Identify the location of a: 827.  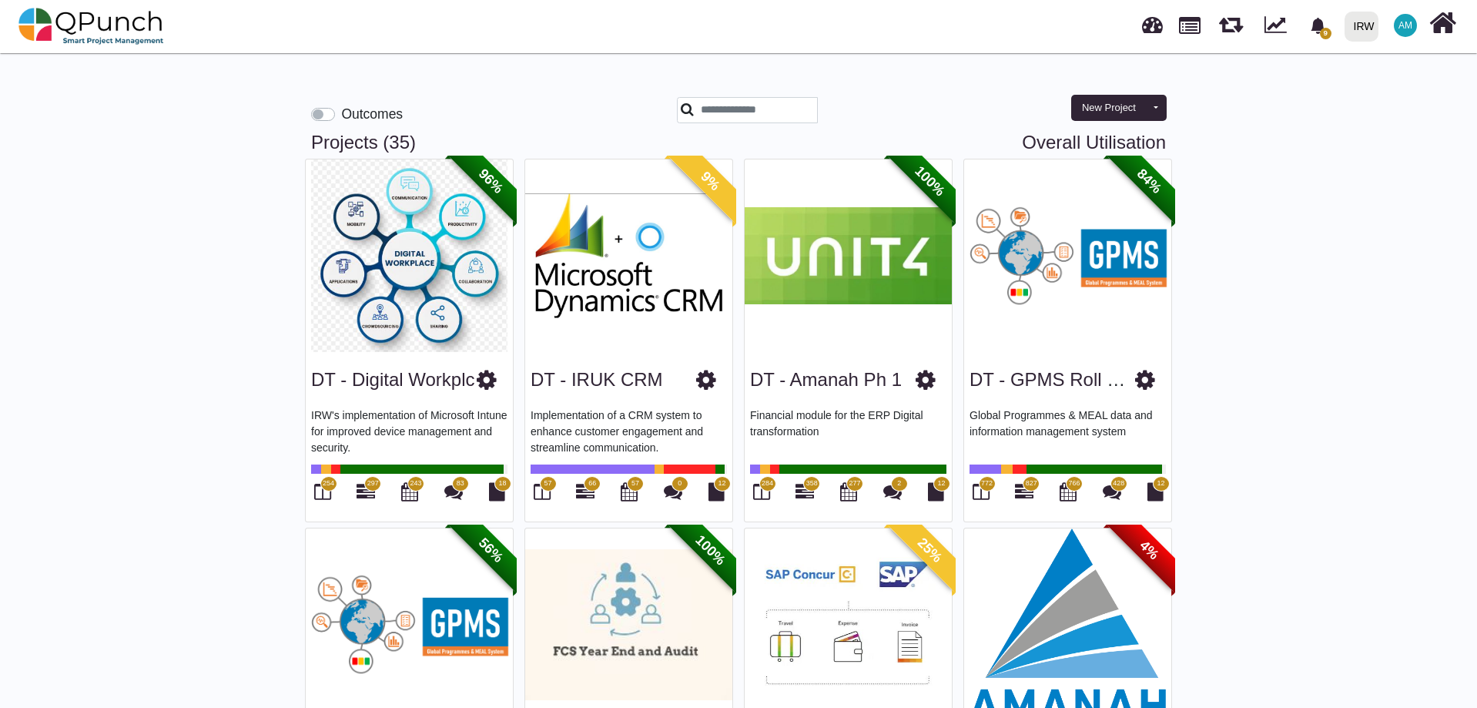
(1024, 494).